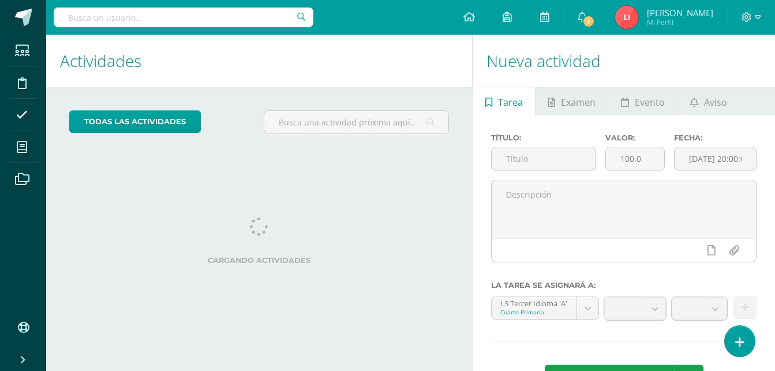  I want to click on label: Cargando actividades, so click(259, 260).